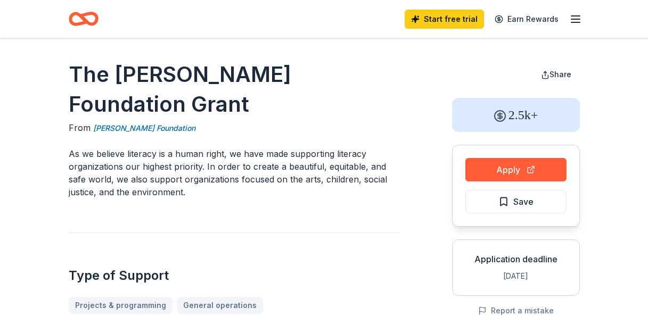  I want to click on div: 2.5k+, so click(516, 115).